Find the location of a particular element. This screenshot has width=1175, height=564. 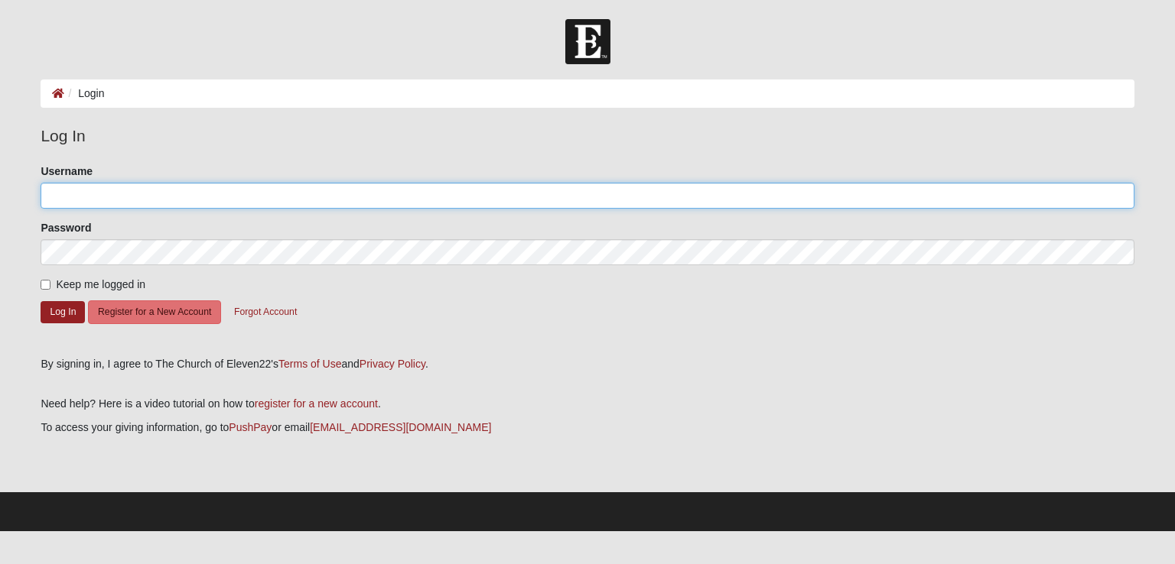

legend: Log In is located at coordinates (587, 136).